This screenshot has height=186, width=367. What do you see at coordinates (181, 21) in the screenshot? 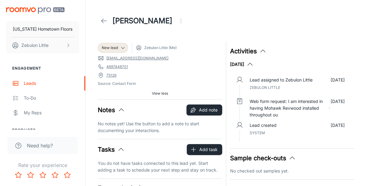
I see `button: Open menu` at bounding box center [181, 21].